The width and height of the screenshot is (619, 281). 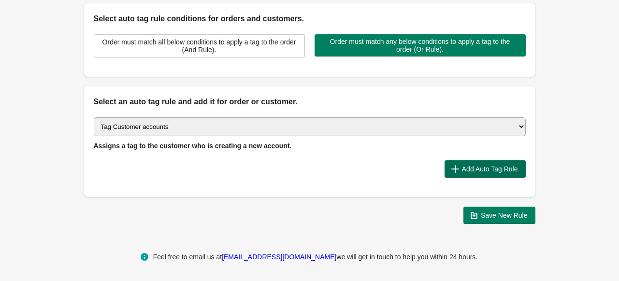 I want to click on div: Feel free to email us at we will get in touch to help you within 24 hours., so click(x=316, y=257).